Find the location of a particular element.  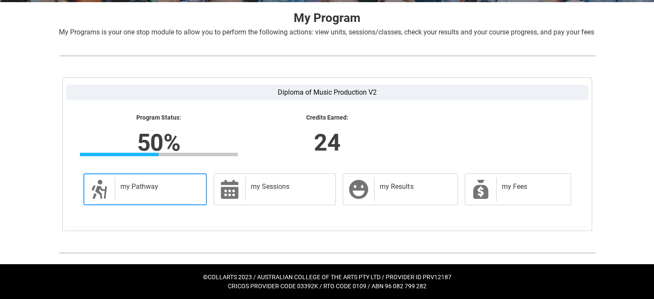

h2: my Fees is located at coordinates (532, 187).